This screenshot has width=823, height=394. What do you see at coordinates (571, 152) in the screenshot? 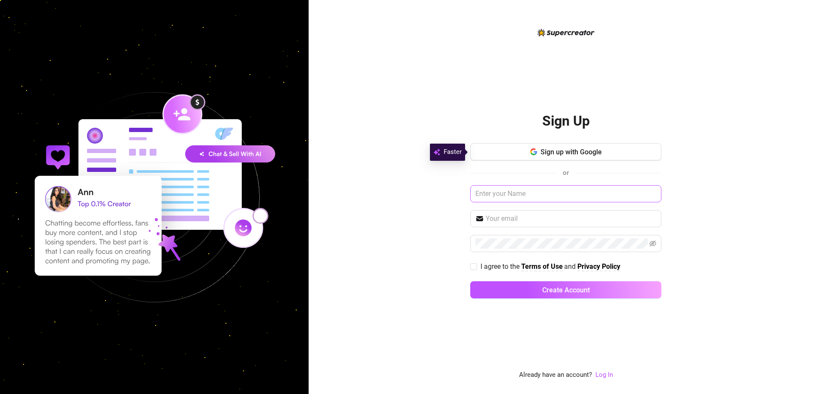
I see `span: Sign up with Google` at bounding box center [571, 152].